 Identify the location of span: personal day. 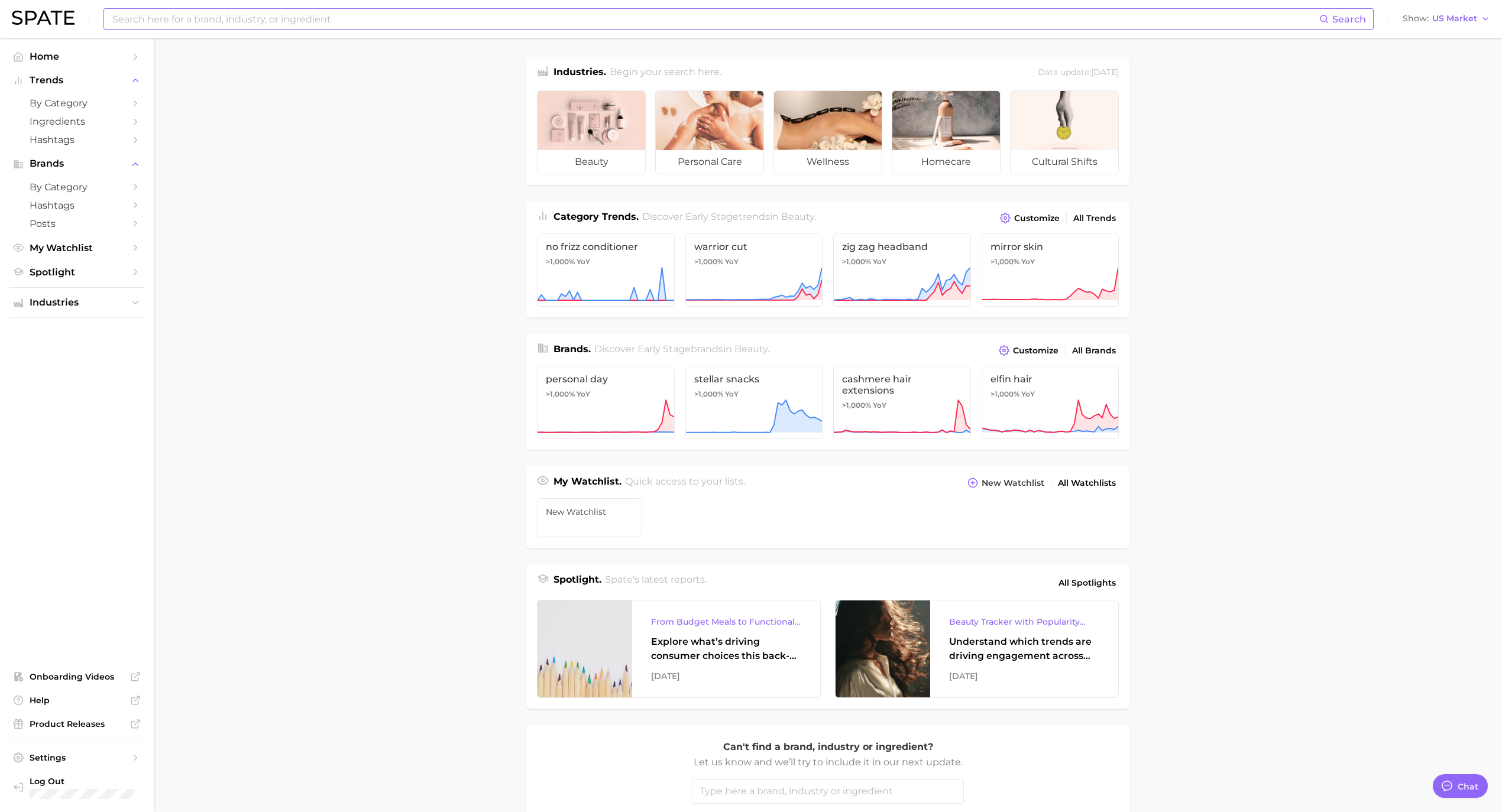
(605, 379).